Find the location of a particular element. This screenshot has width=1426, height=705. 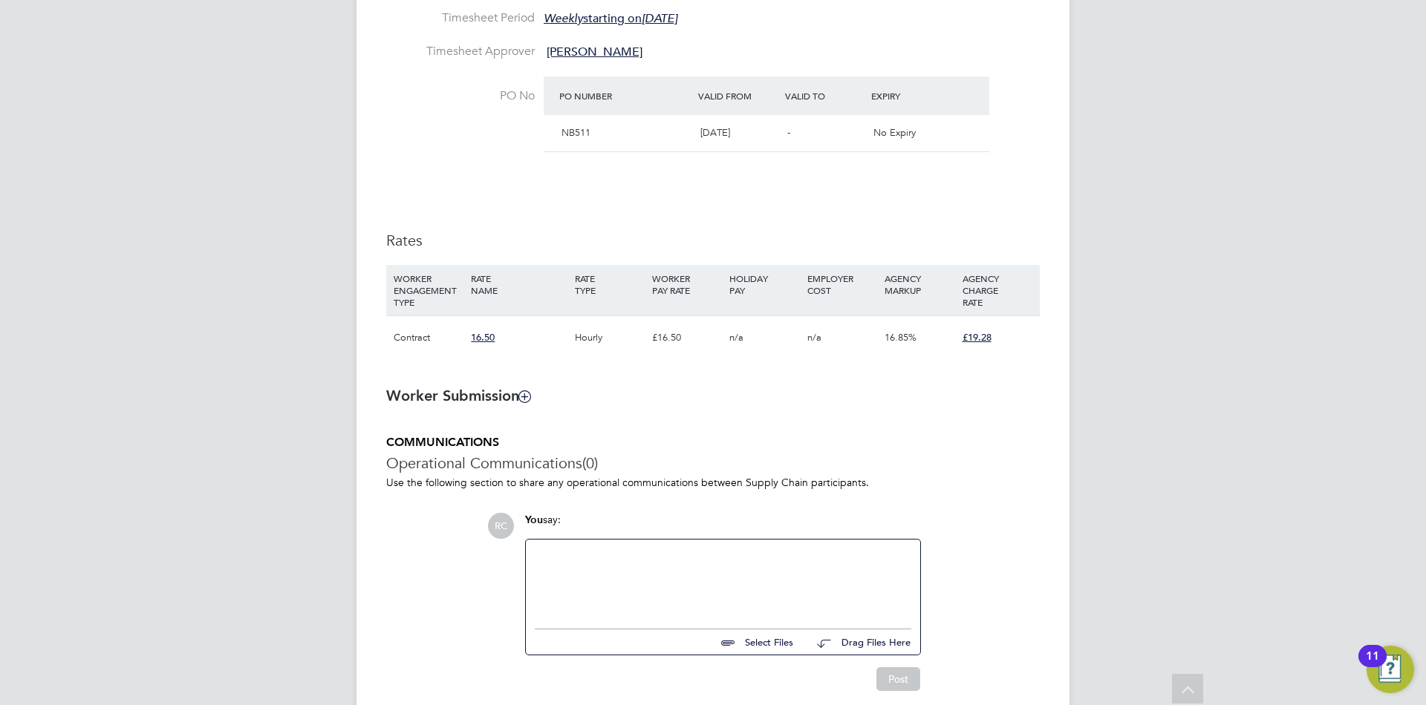

span: £19.28 is located at coordinates (976, 337).